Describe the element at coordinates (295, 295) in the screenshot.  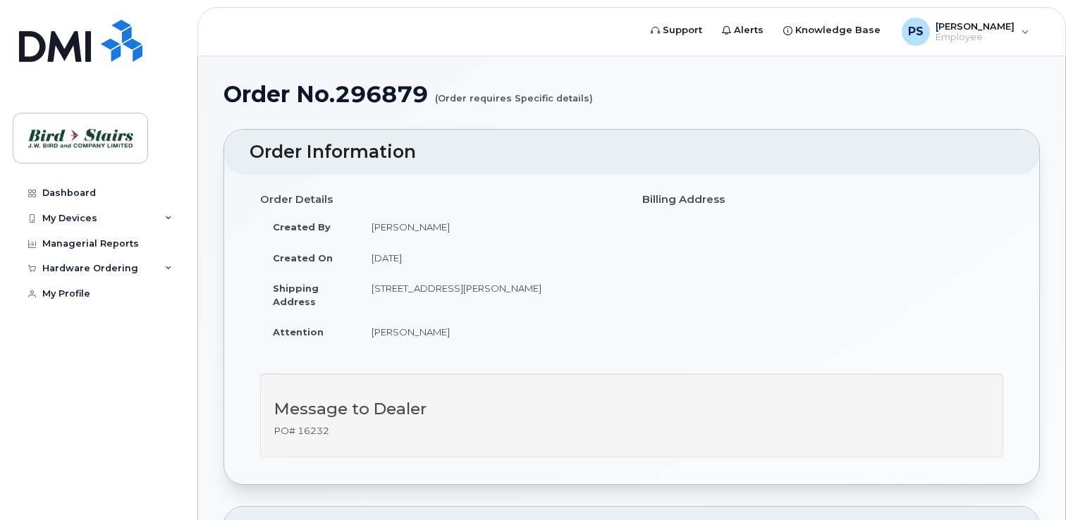
I see `strong: Shipping Address` at that location.